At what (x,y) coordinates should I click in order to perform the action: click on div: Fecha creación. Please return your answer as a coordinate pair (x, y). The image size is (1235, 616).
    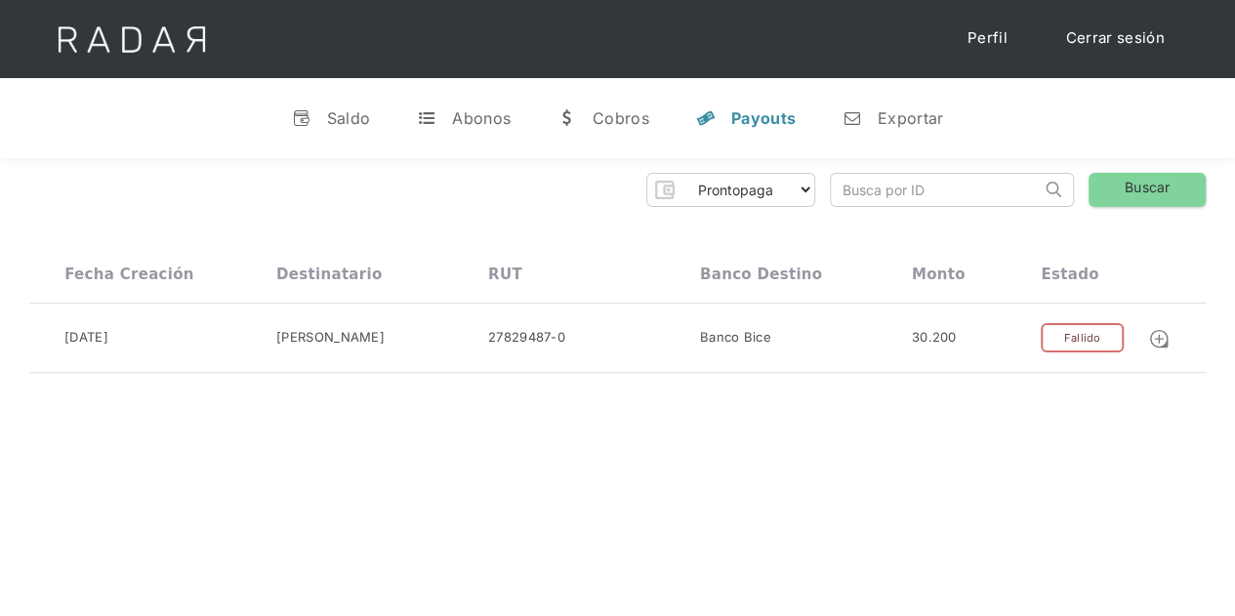
    Looking at the image, I should click on (129, 274).